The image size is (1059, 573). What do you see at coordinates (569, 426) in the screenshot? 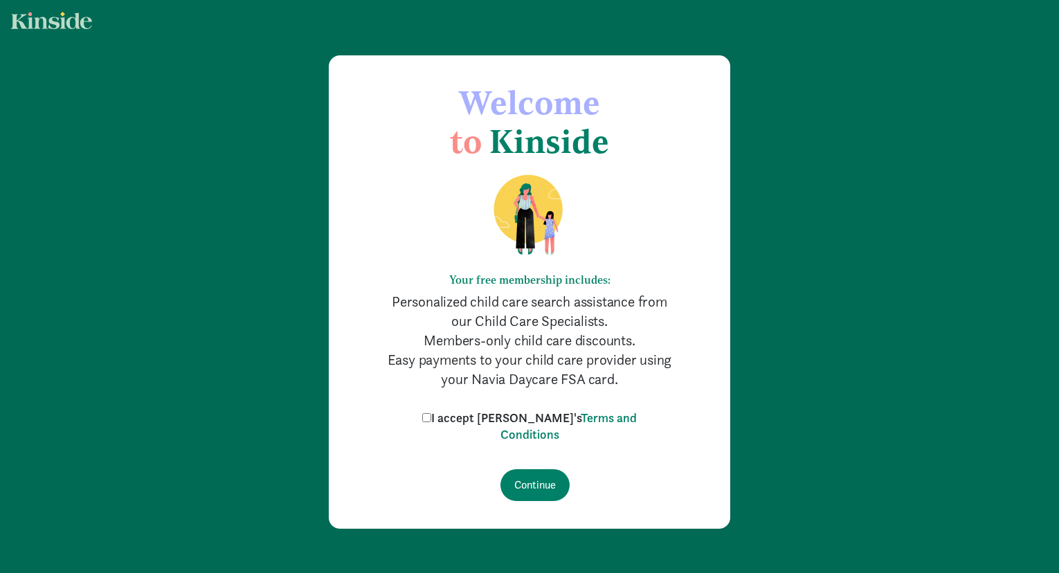
I see `a: Terms and Conditions` at bounding box center [569, 426].